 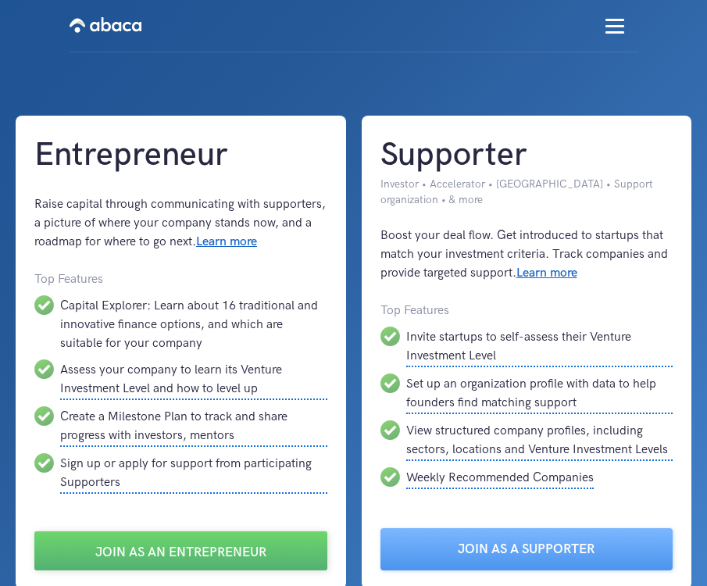 What do you see at coordinates (194, 324) in the screenshot?
I see `div: Capital Explorer: Learn about 16 traditional and innovative finance options, and which are suitab...` at bounding box center [194, 324].